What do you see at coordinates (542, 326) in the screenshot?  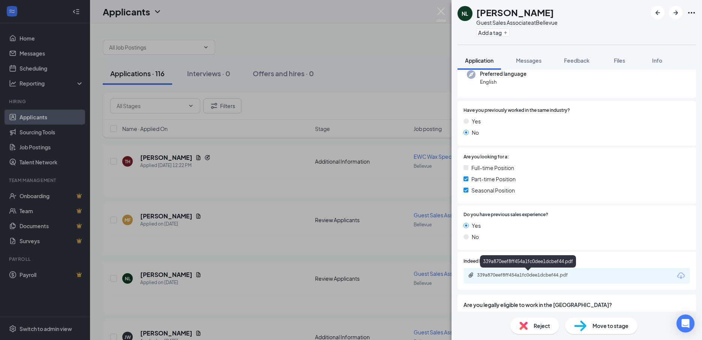 I see `span: Reject` at bounding box center [542, 326].